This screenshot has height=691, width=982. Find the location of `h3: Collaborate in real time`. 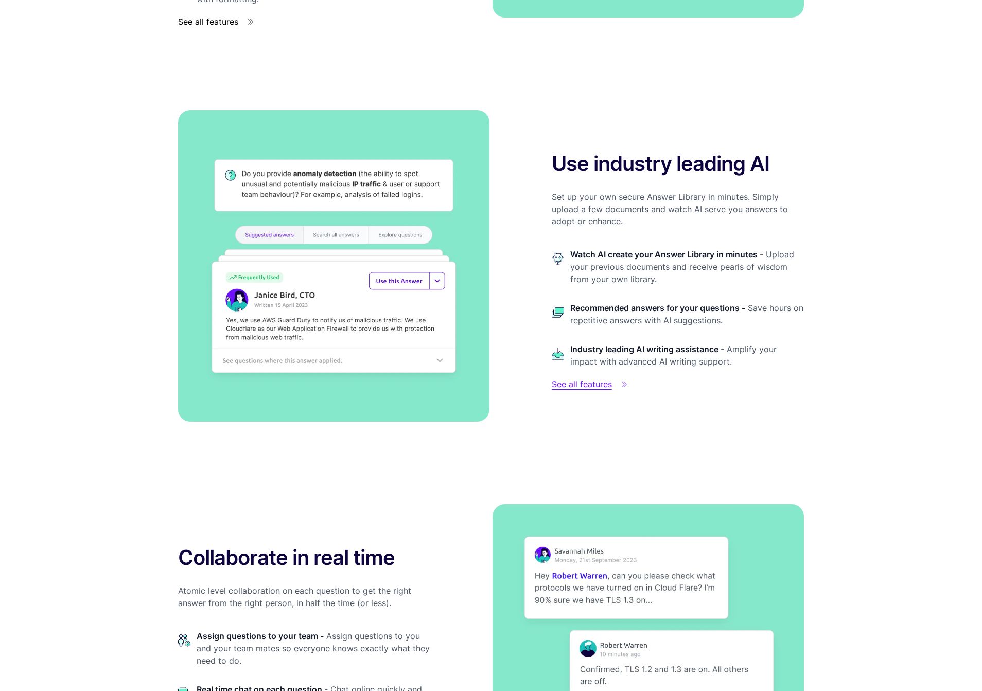

h3: Collaborate in real time is located at coordinates (304, 557).